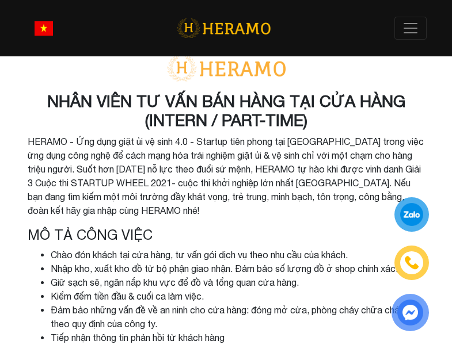 This screenshot has width=452, height=345. What do you see at coordinates (226, 111) in the screenshot?
I see `h3: NHÂN VIÊN TƯ VẤN BÁN HÀNG TẠI CỬA HÀNG (INTERN / PART-TIME)` at bounding box center [226, 111].